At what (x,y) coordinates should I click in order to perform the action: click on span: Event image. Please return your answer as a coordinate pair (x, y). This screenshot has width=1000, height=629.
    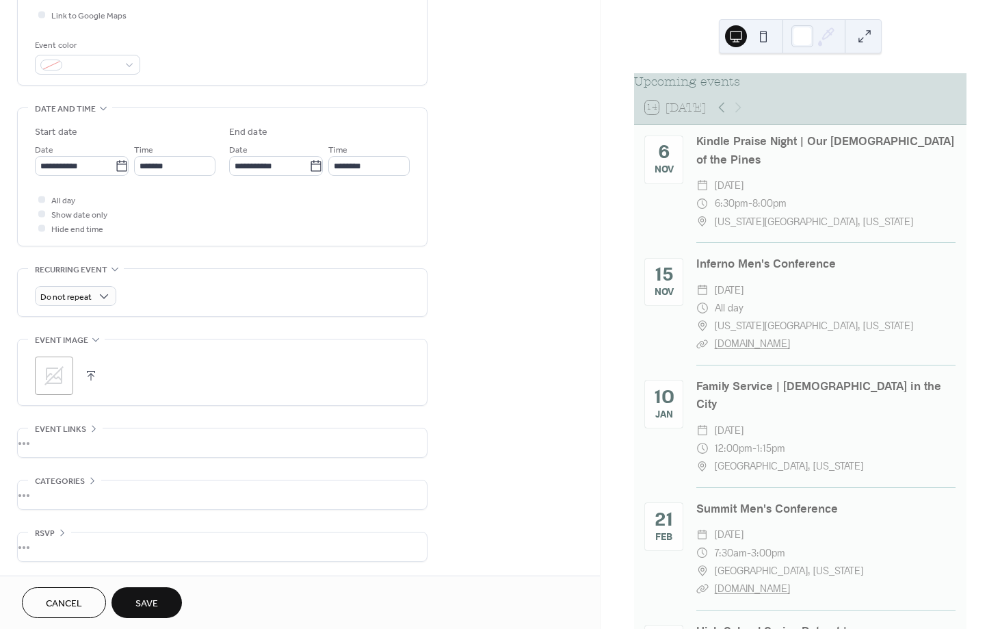
    Looking at the image, I should click on (62, 340).